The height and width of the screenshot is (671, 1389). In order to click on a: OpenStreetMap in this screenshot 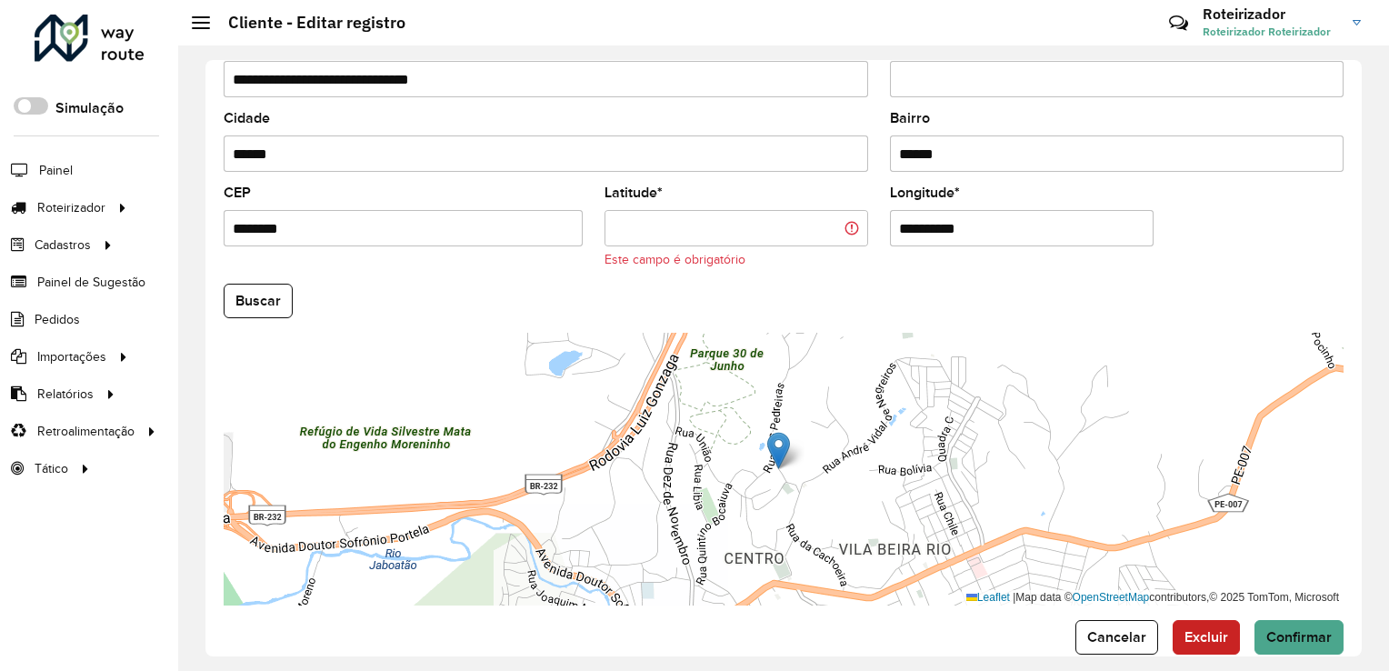, I will do `click(1111, 597)`.